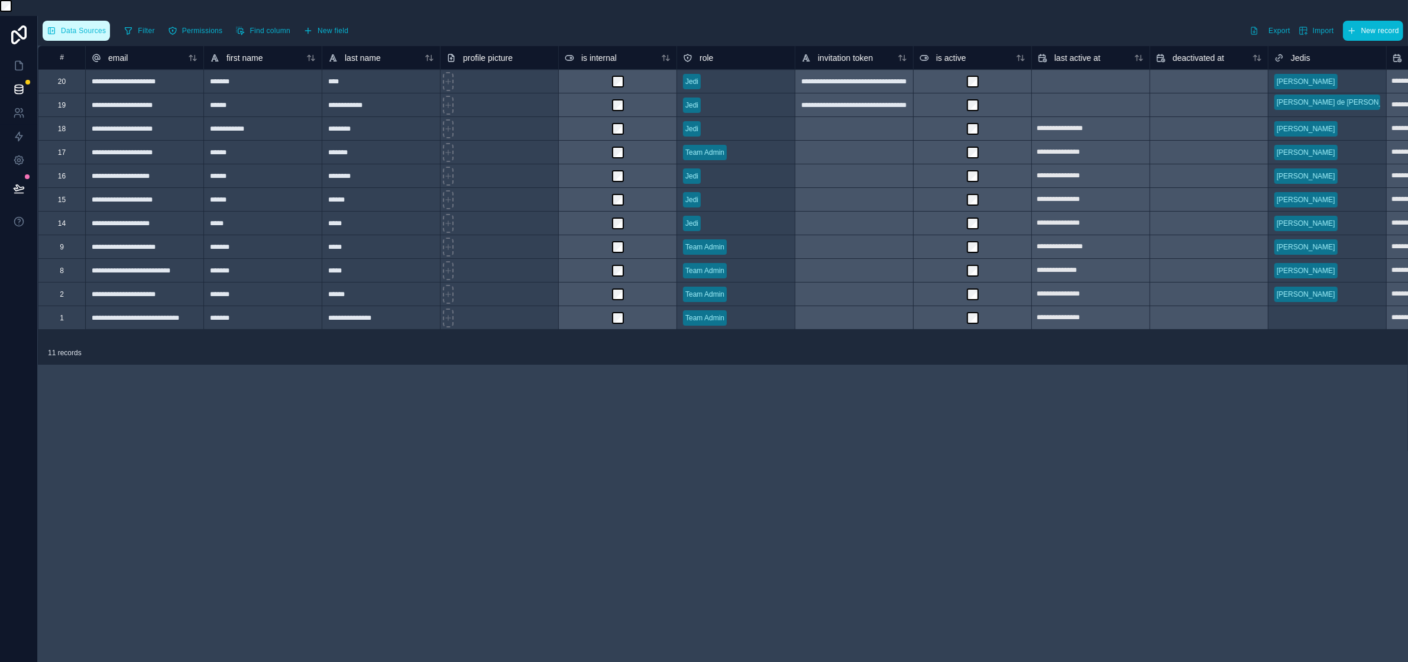 This screenshot has height=662, width=1408. What do you see at coordinates (61, 153) in the screenshot?
I see `div: 17` at bounding box center [61, 153].